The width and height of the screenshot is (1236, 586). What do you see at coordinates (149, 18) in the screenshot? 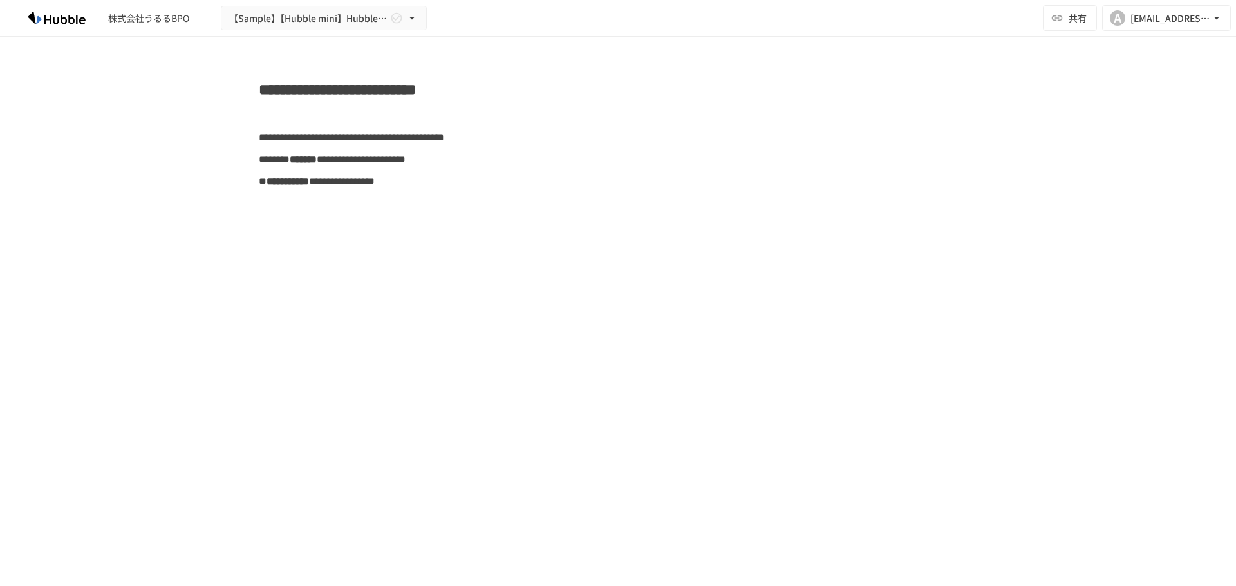
I see `div: 株式会社うるるBPO` at bounding box center [149, 18].